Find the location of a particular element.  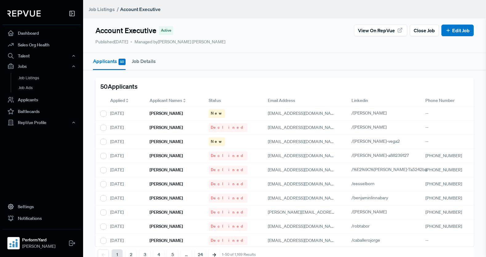

strong: Account Executive is located at coordinates (140, 9).